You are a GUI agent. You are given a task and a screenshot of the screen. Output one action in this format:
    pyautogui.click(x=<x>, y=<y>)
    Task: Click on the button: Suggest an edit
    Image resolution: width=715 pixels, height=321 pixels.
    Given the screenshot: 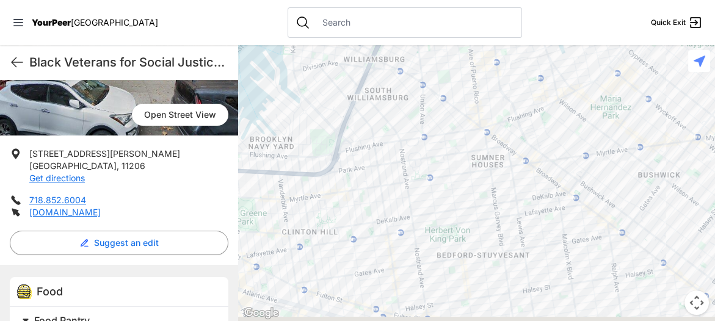 What is the action you would take?
    pyautogui.click(x=119, y=243)
    